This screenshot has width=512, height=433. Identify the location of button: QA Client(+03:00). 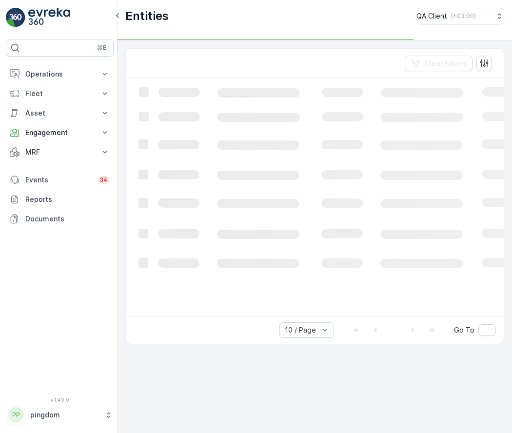
(461, 16).